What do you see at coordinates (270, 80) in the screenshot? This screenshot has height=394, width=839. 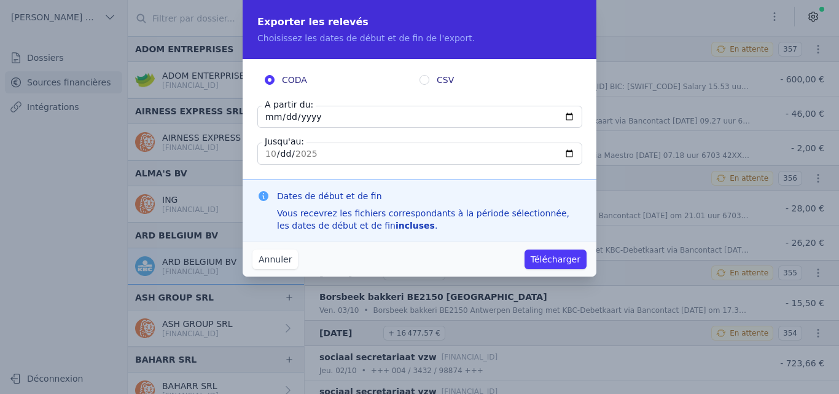 I see `input: CODA` at bounding box center [270, 80].